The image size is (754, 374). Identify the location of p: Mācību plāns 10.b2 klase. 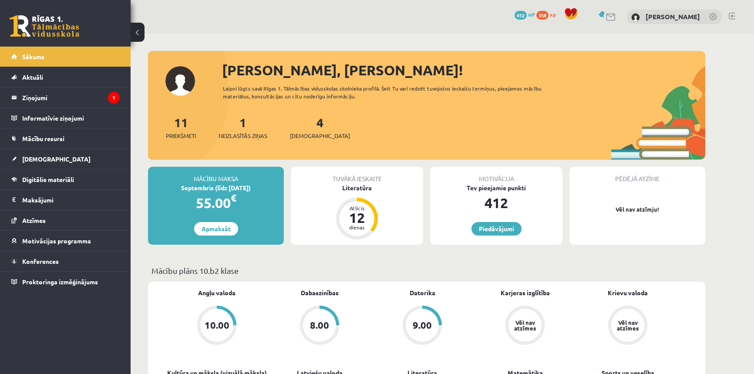
(427, 270).